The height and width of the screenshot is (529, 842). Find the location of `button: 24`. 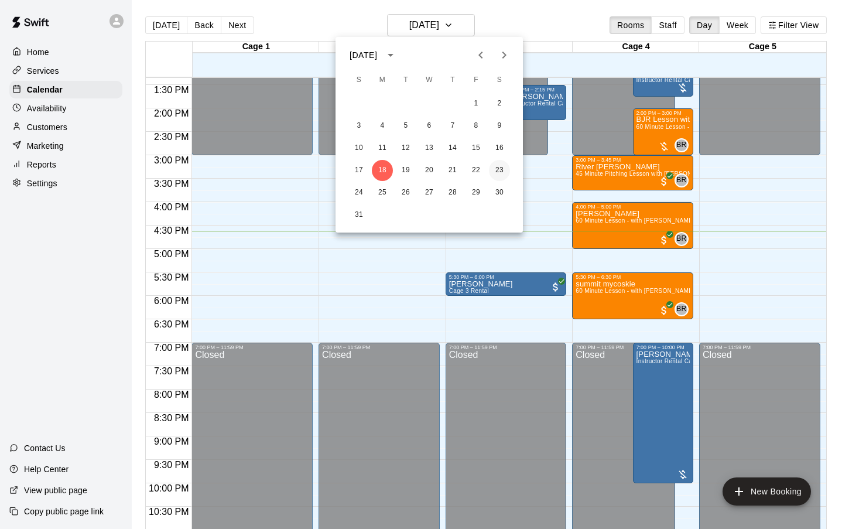

button: 24 is located at coordinates (359, 193).